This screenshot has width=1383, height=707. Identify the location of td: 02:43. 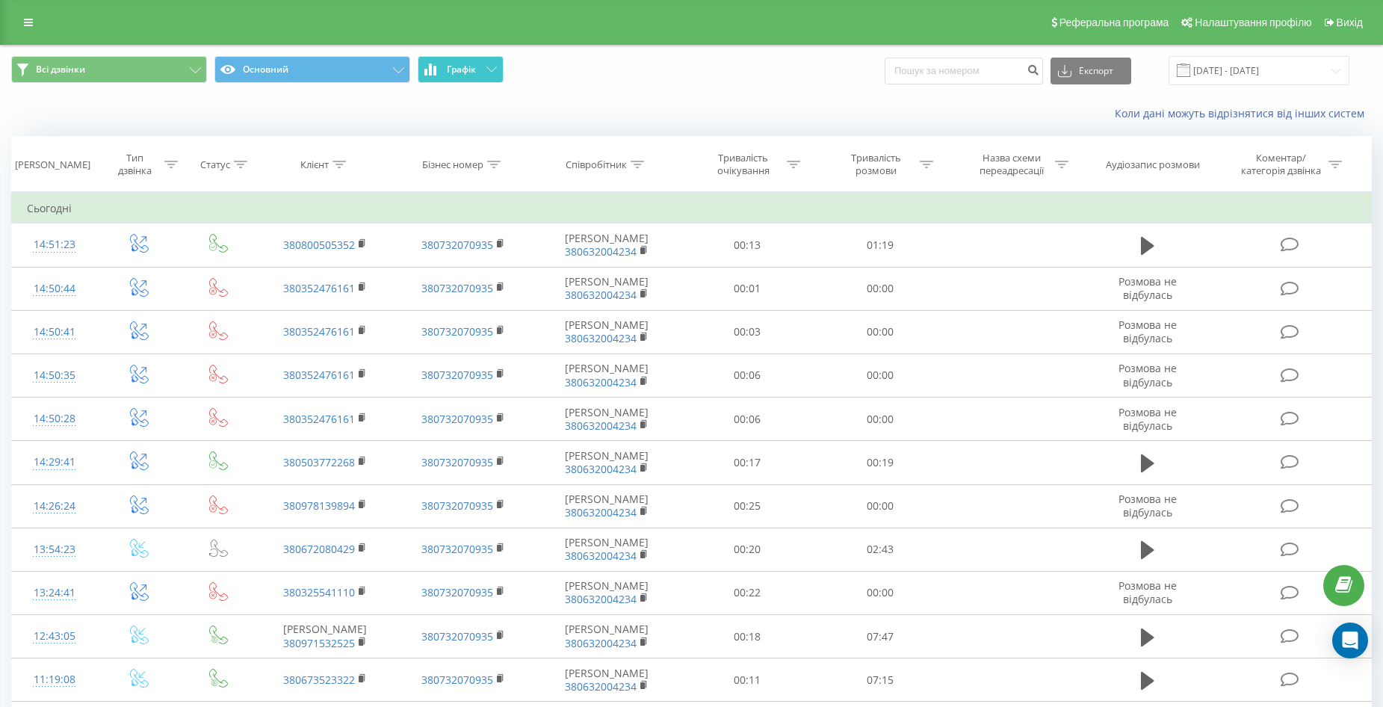
(880, 549).